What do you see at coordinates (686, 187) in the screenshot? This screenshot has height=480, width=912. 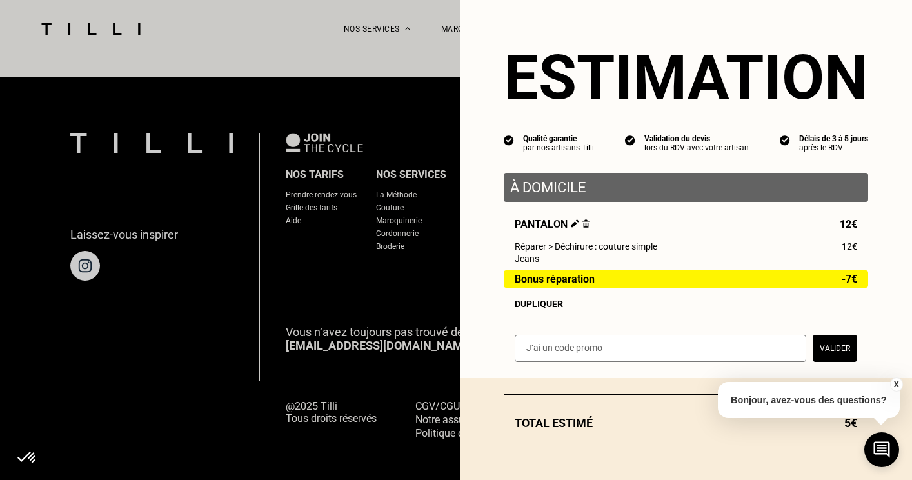 I see `p: À domicile` at bounding box center [686, 187].